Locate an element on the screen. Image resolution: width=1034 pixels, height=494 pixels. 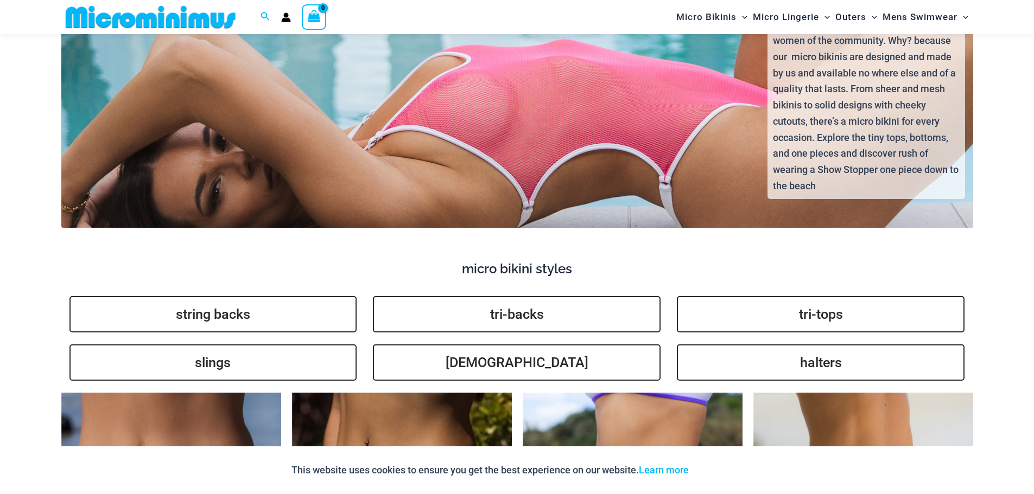
span: Micro Lingerie is located at coordinates (786, 17).